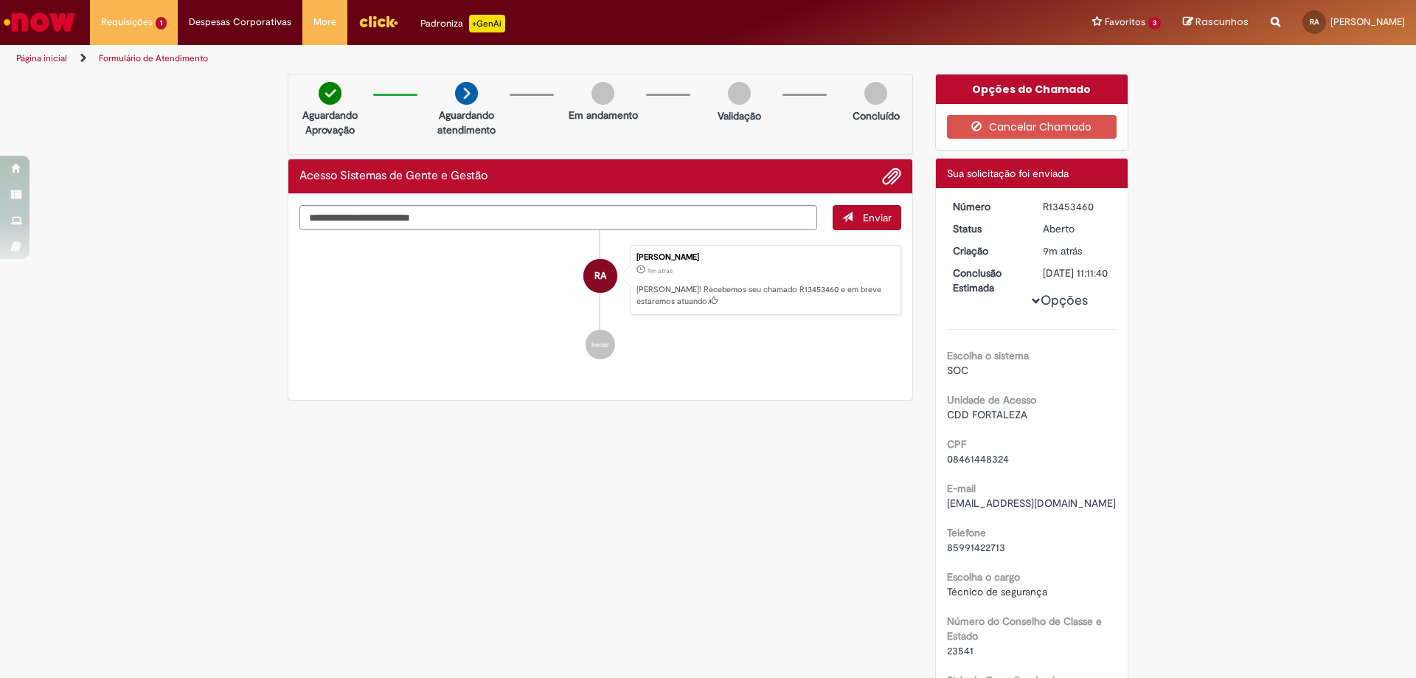  I want to click on b: CPF, so click(956, 444).